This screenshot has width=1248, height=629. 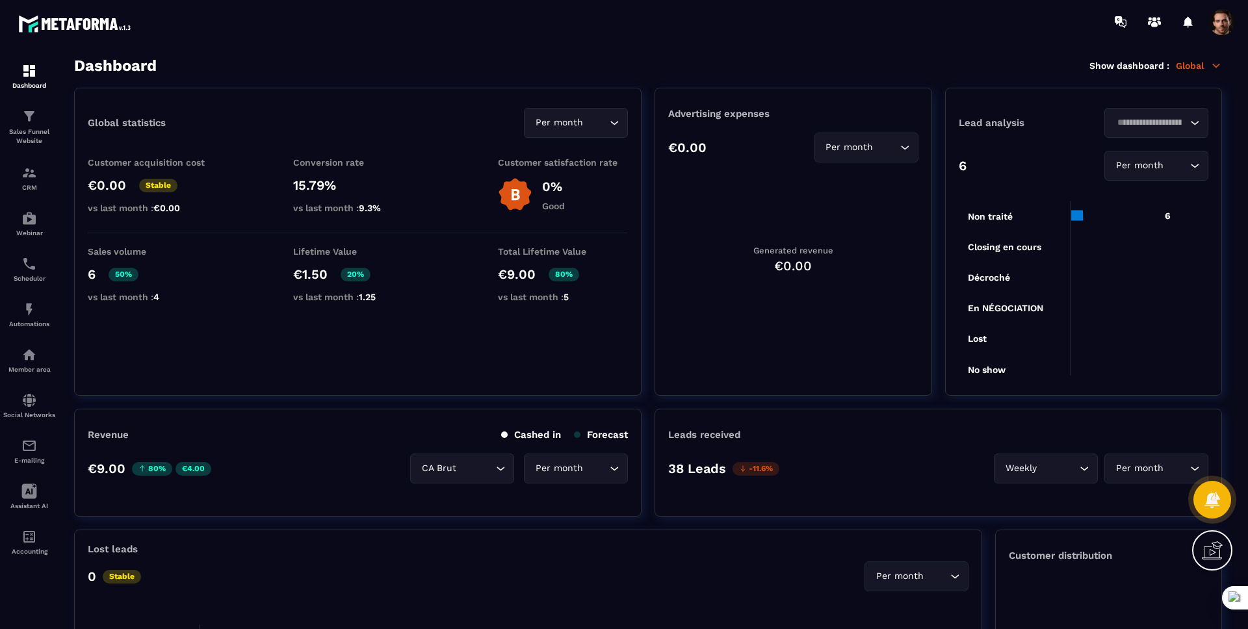 I want to click on a: schedulerschedulerScheduler, so click(x=29, y=269).